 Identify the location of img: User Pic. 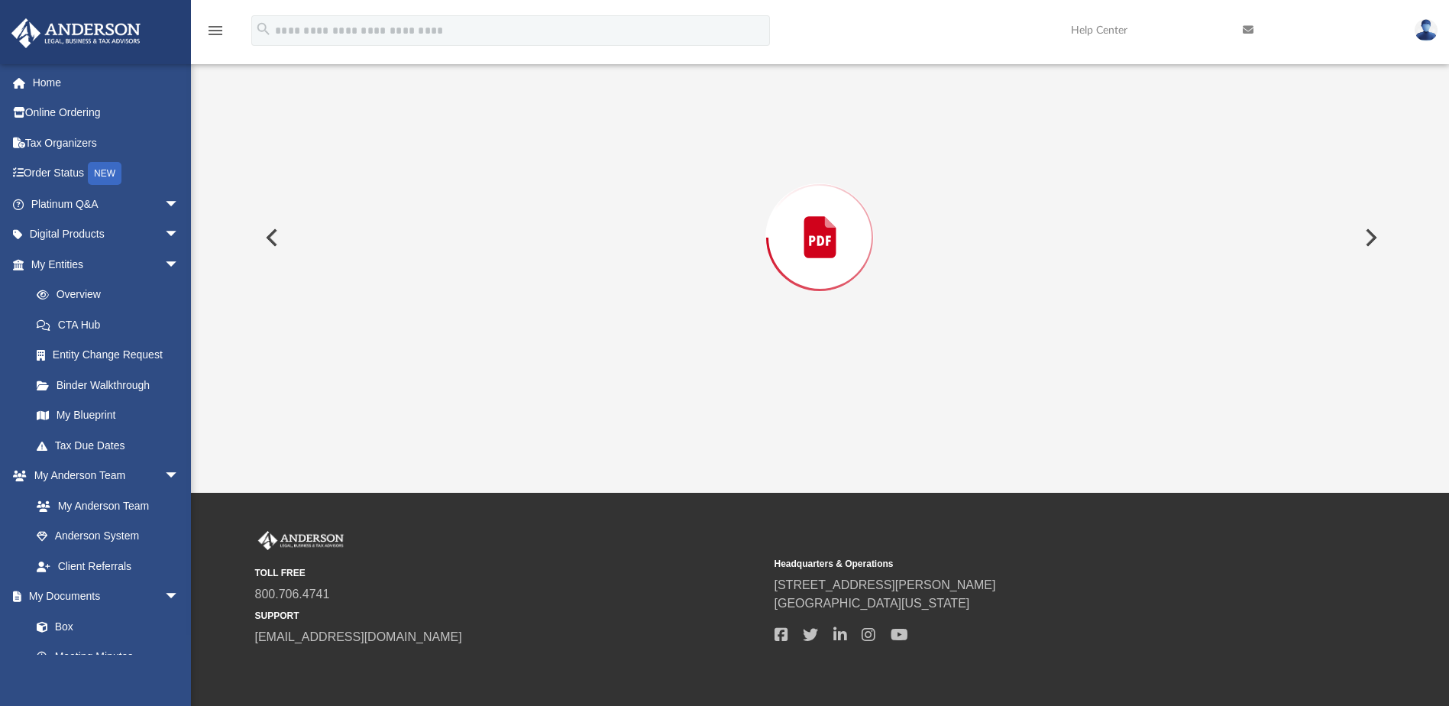
(1426, 30).